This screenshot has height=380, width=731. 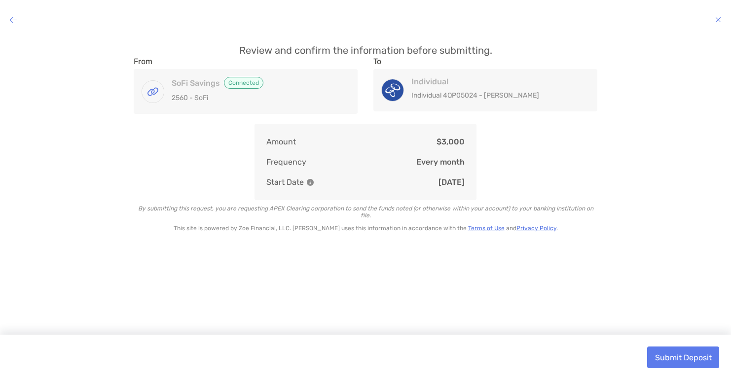 What do you see at coordinates (286, 162) in the screenshot?
I see `p: Frequency` at bounding box center [286, 162].